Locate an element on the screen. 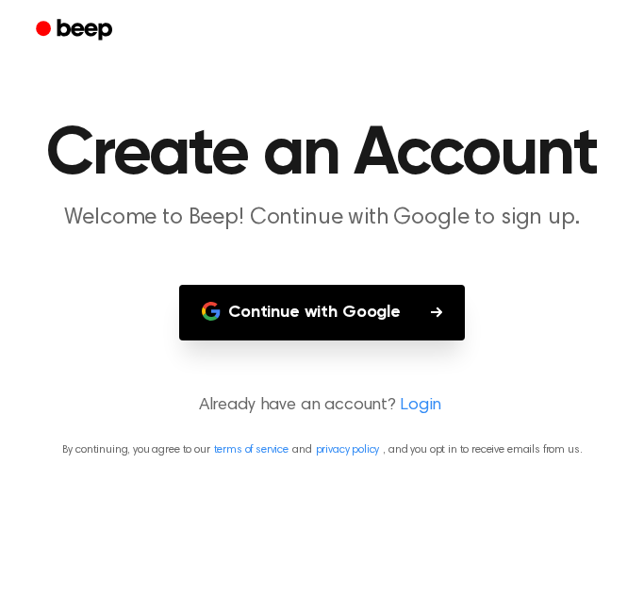  p: Welcome to Beep! Continue with Google to sign up. is located at coordinates (322, 218).